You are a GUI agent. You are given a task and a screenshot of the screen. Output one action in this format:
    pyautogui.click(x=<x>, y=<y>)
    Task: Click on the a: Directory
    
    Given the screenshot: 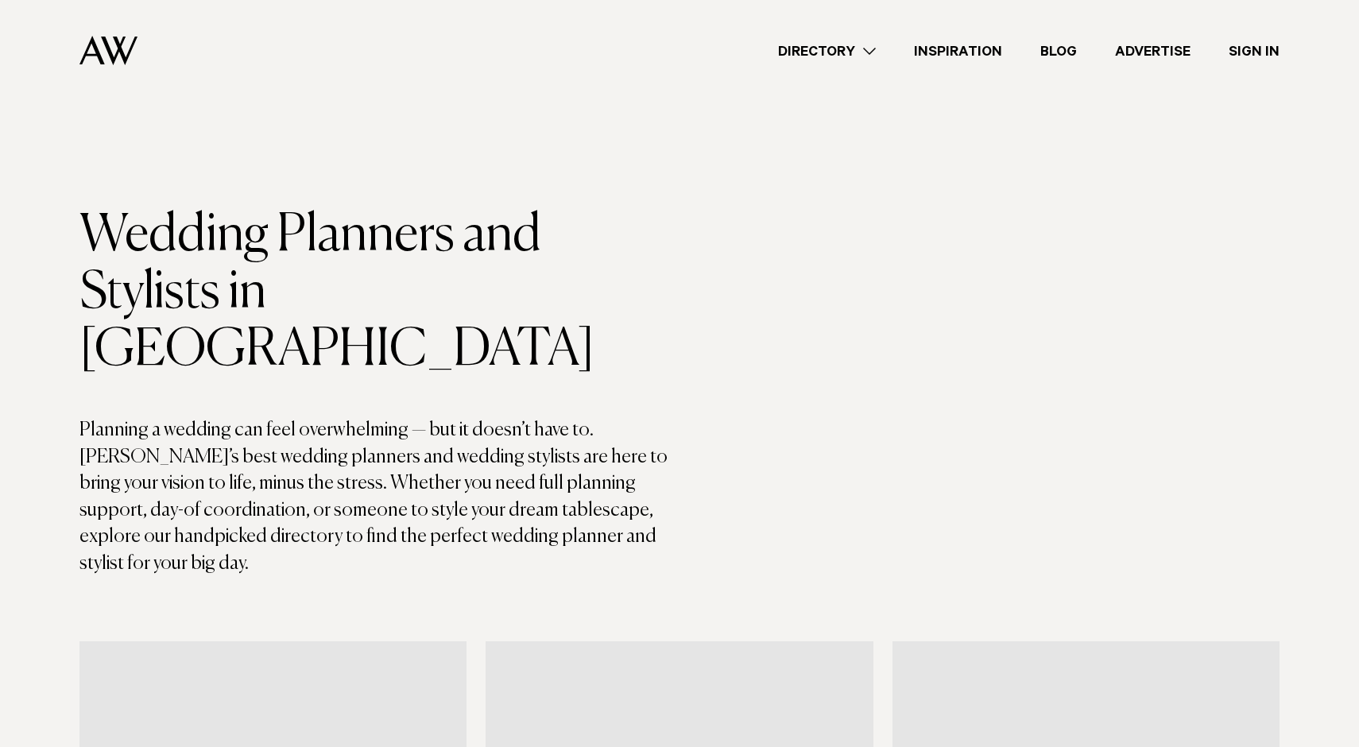 What is the action you would take?
    pyautogui.click(x=826, y=51)
    